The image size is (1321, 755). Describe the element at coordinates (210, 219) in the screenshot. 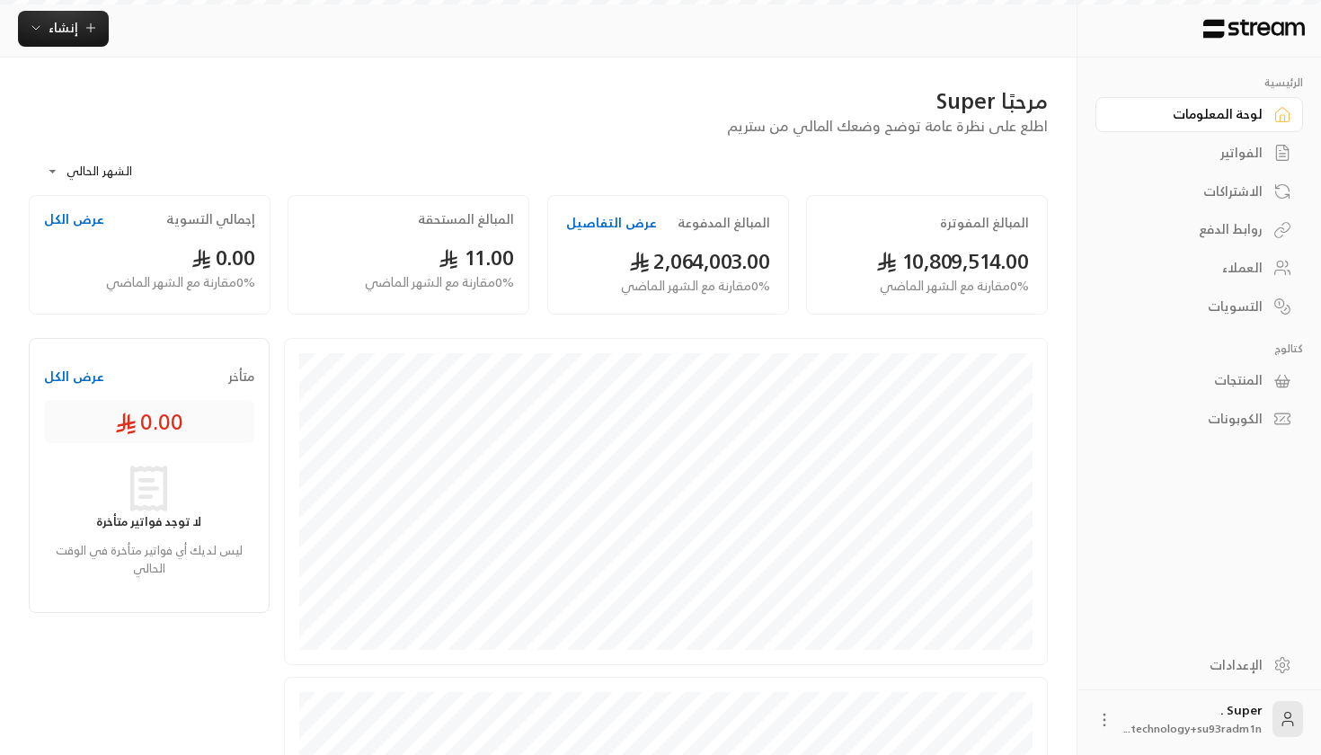

I see `h2: إجمالي التسوية` at that location.